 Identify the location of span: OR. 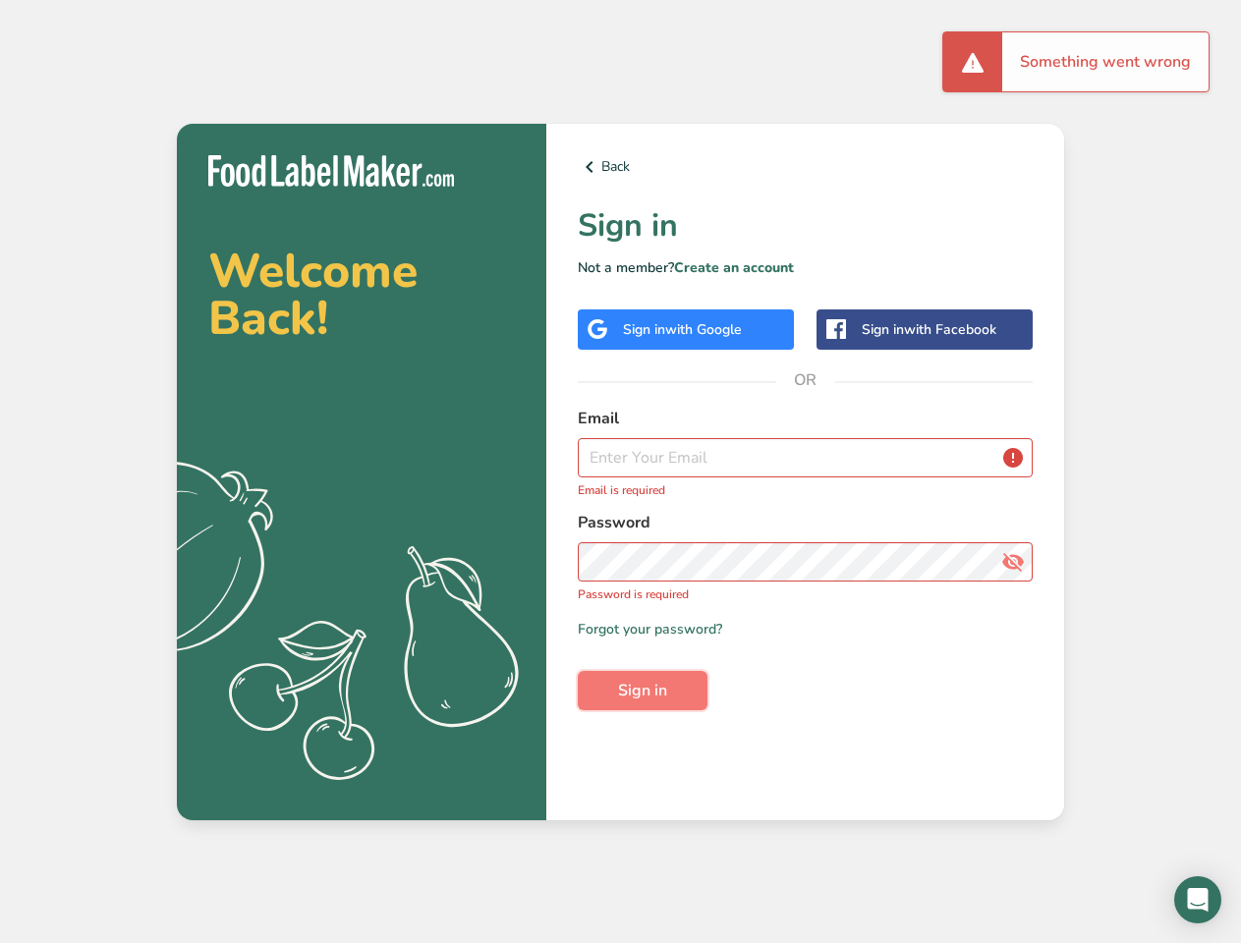
(806, 380).